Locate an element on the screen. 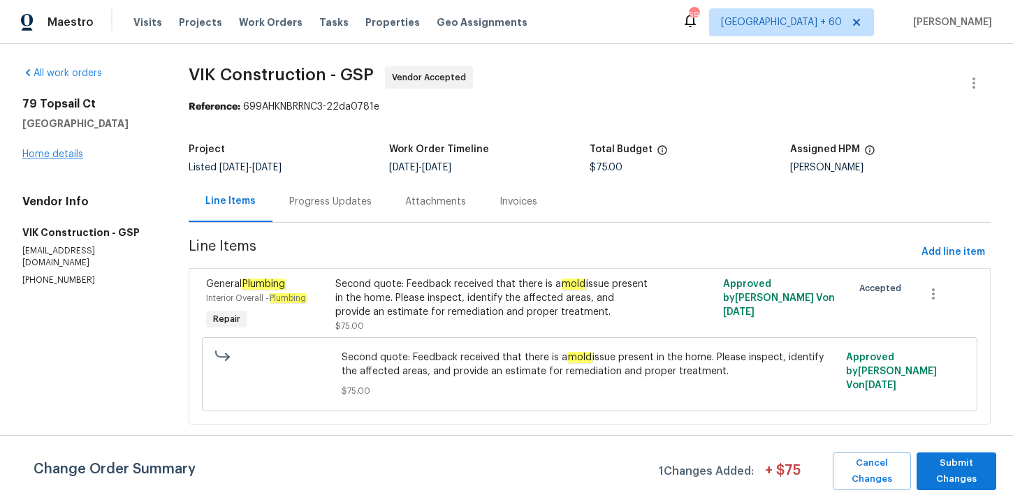 This screenshot has height=502, width=1013. h2: 79 Topsail Ct is located at coordinates (89, 104).